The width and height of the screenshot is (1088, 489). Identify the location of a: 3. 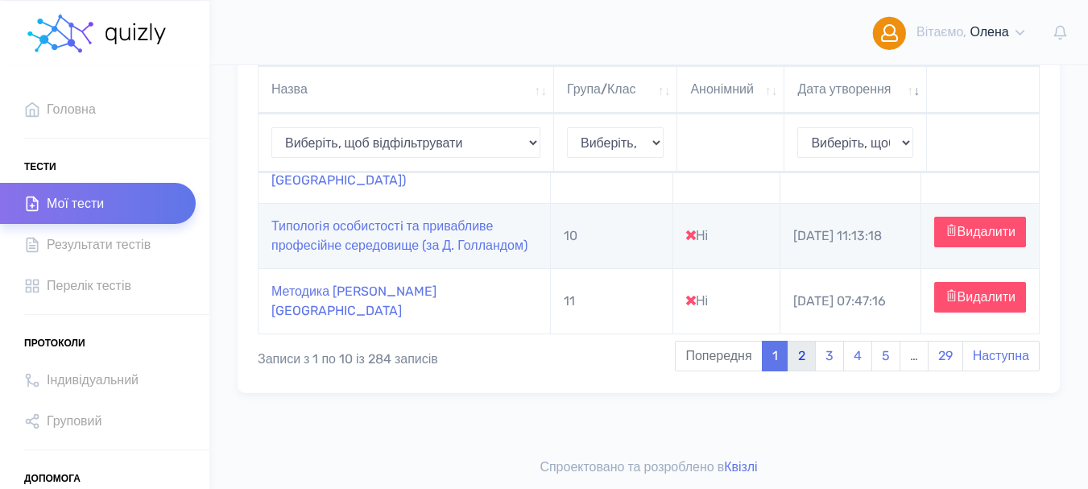
(830, 356).